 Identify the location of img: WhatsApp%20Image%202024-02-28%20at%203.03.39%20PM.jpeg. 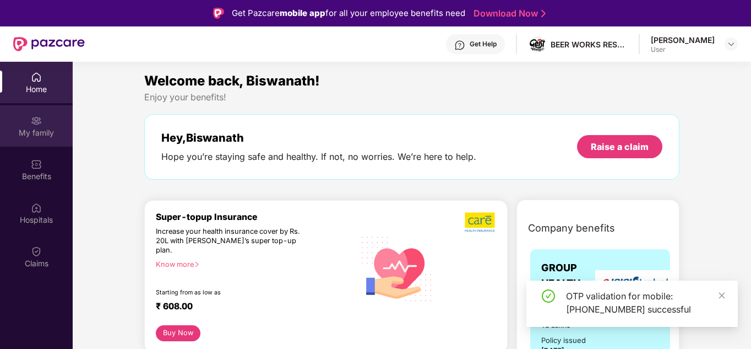
(537, 44).